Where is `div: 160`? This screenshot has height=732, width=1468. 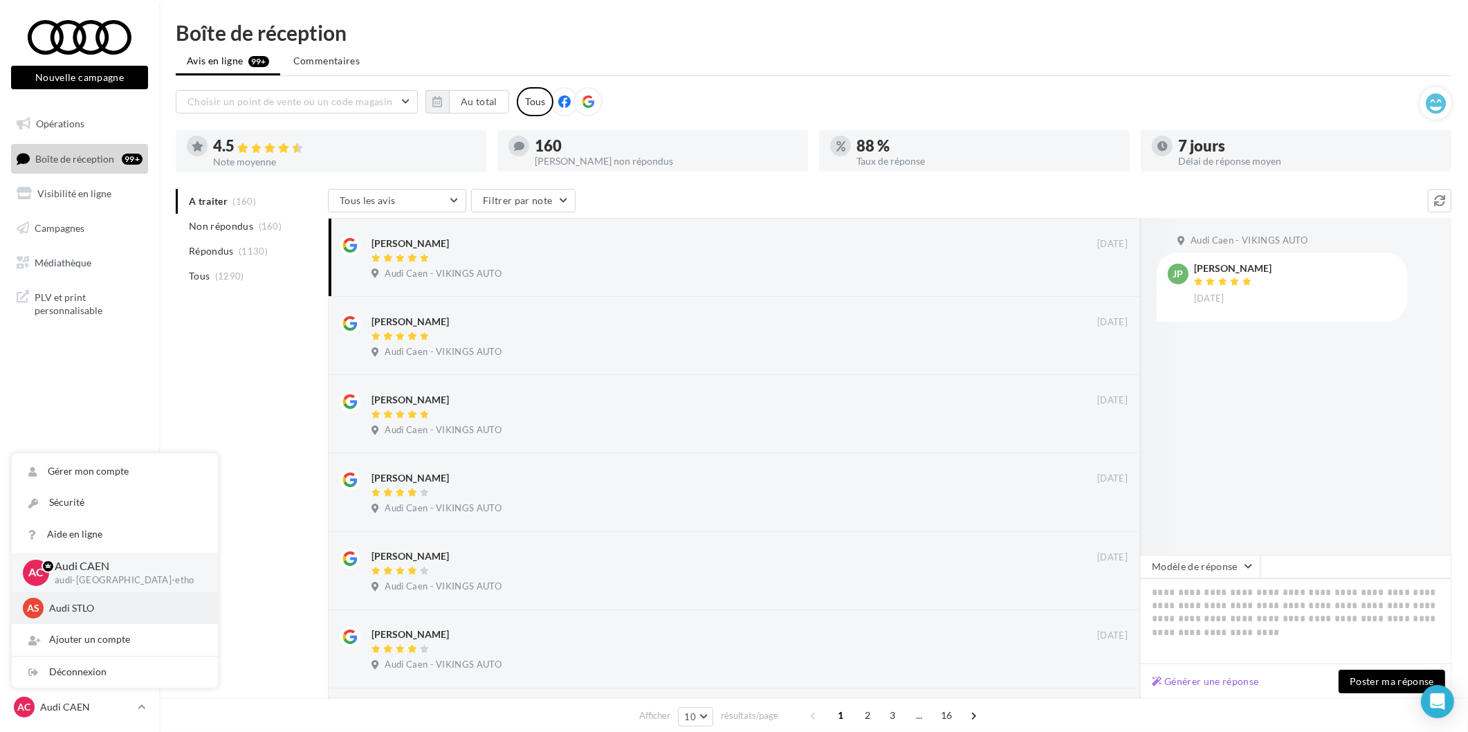
div: 160 is located at coordinates (666, 146).